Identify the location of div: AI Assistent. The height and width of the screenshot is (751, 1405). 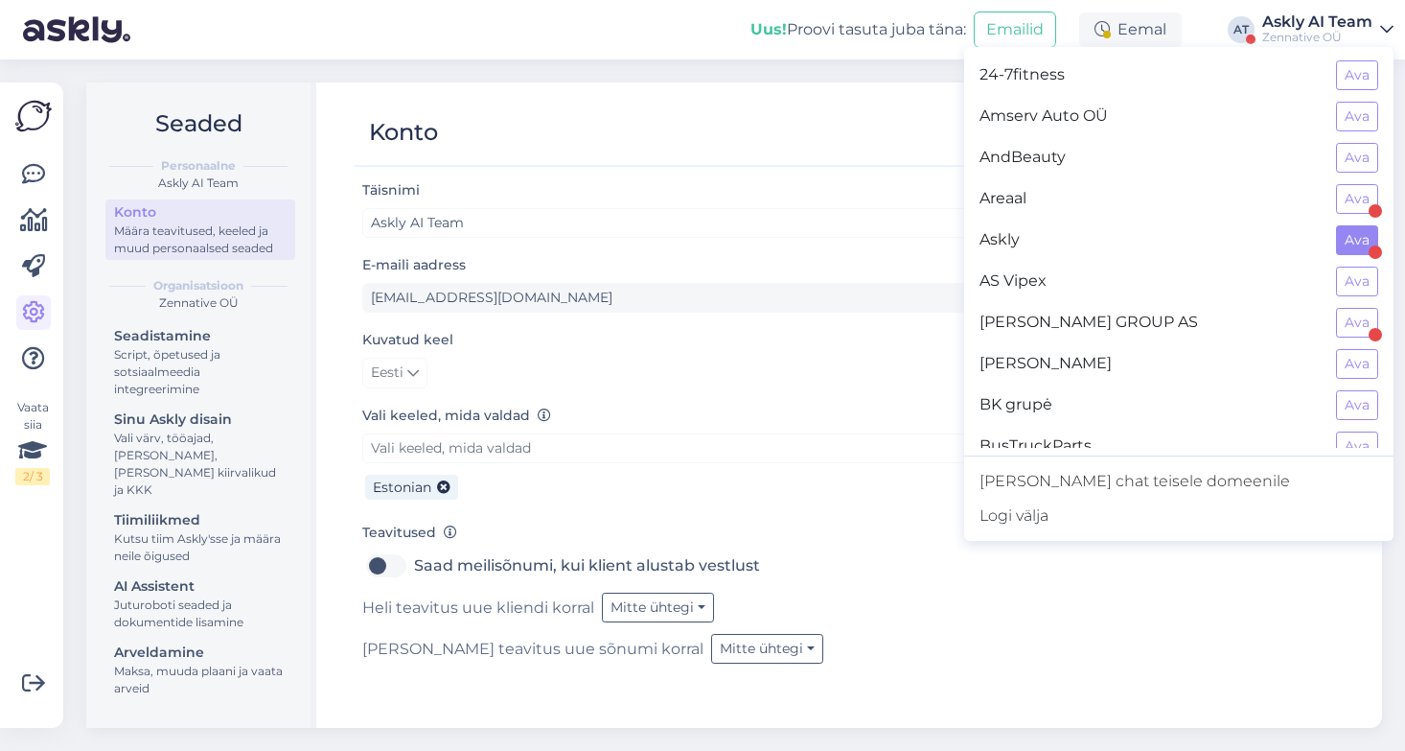
(200, 586).